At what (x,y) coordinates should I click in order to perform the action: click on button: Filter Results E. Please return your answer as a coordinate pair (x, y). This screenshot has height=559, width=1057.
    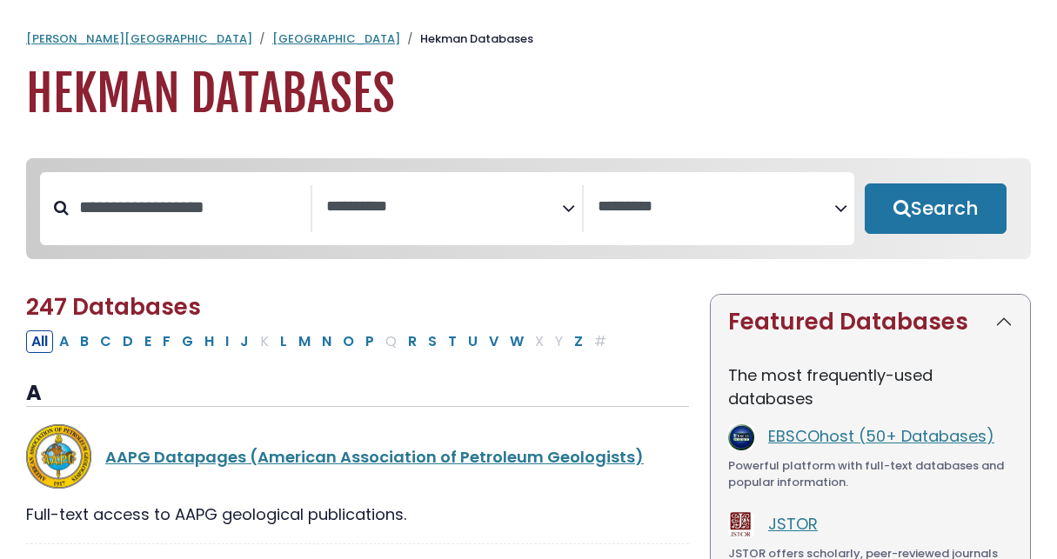
    Looking at the image, I should click on (148, 342).